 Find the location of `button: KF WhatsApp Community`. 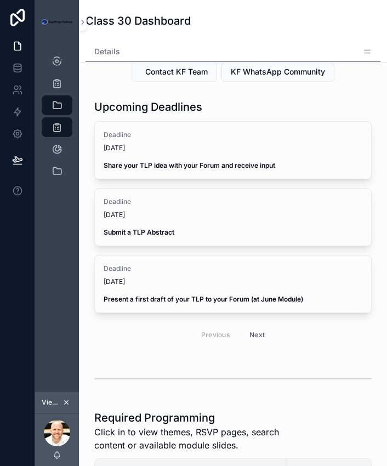

button: KF WhatsApp Community is located at coordinates (278, 72).